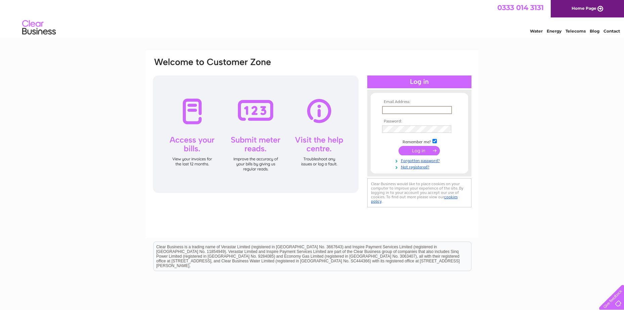 The image size is (624, 310). What do you see at coordinates (419, 102) in the screenshot?
I see `th: Email Address:` at bounding box center [419, 102].